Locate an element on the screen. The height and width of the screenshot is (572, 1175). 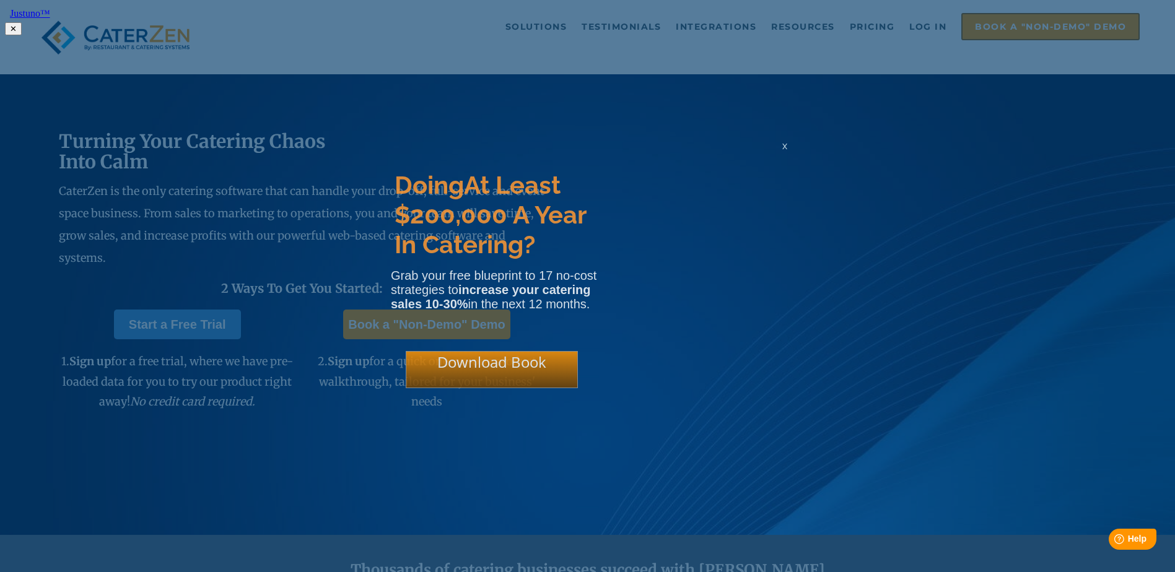
span: Doing is located at coordinates (429, 185).